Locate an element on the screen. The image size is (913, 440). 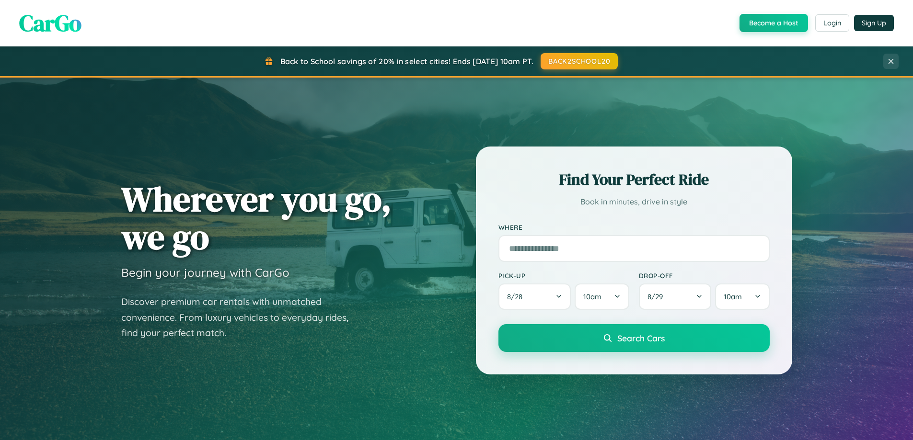
label: Where is located at coordinates (634, 227).